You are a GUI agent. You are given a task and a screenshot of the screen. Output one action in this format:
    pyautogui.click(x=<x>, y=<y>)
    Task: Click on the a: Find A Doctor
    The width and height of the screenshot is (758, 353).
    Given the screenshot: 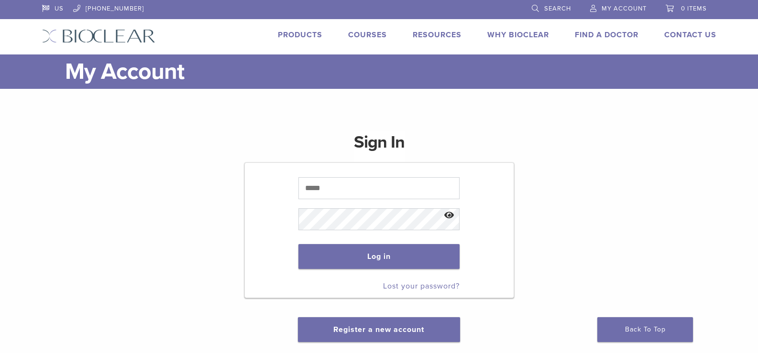 What is the action you would take?
    pyautogui.click(x=606, y=35)
    